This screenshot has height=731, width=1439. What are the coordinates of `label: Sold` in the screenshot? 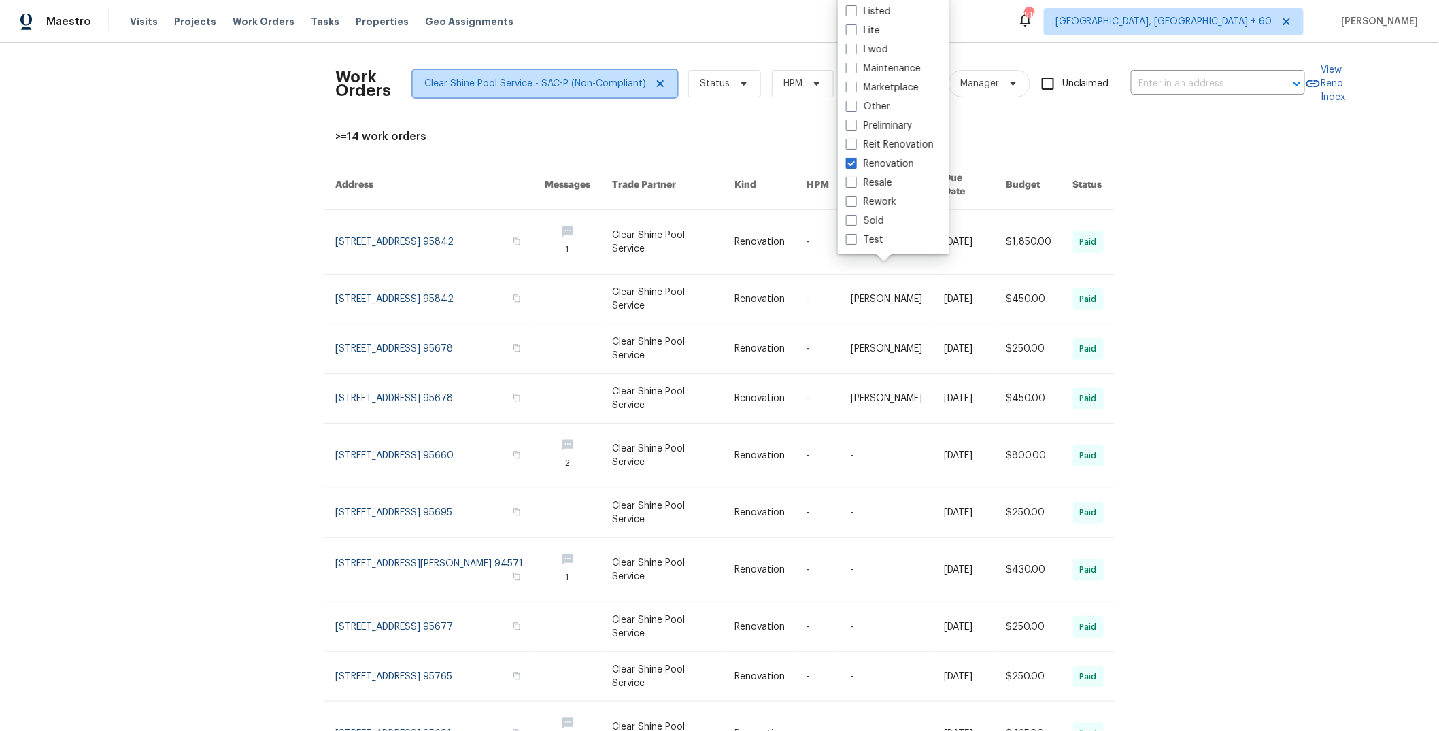 It's located at (865, 221).